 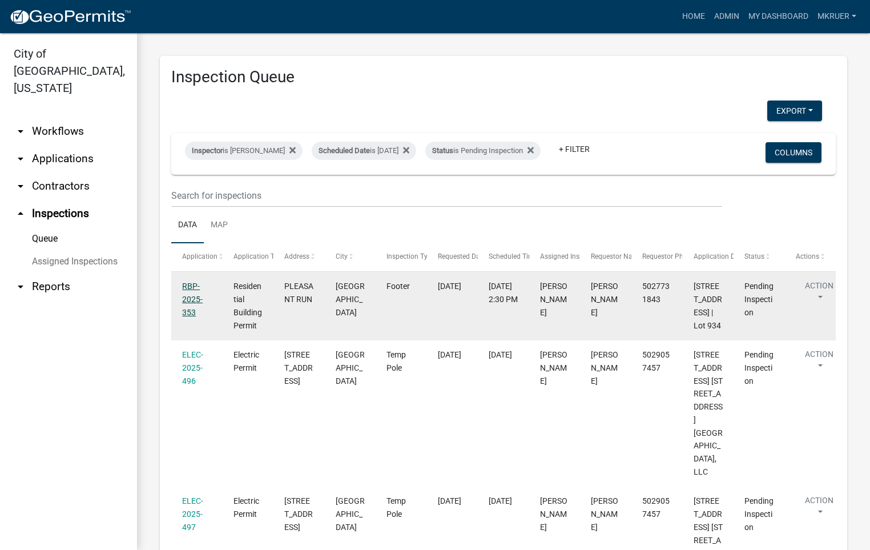 I want to click on span: Address, so click(x=297, y=256).